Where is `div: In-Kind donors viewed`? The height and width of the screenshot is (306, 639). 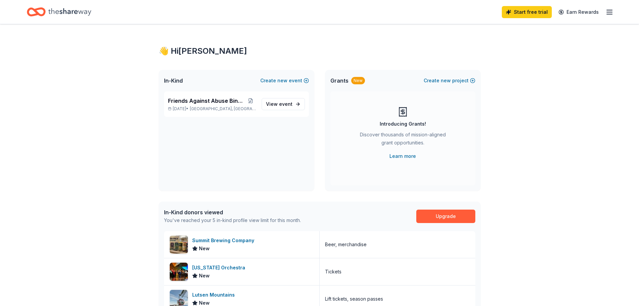 div: In-Kind donors viewed is located at coordinates (232, 212).